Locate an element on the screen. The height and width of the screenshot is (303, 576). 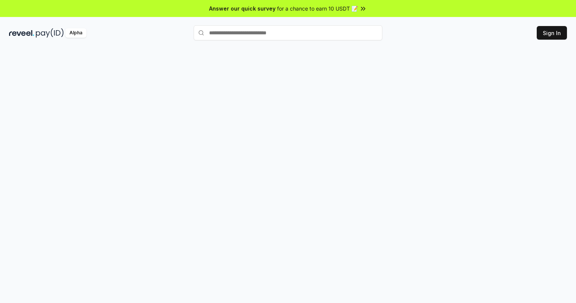
img: pay_id is located at coordinates (50, 33).